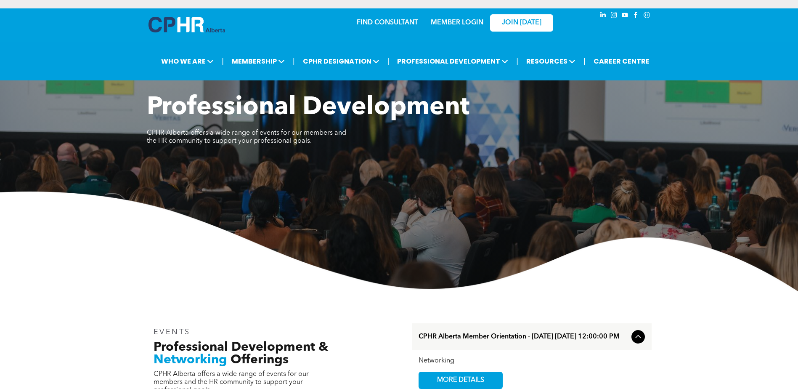  What do you see at coordinates (388, 23) in the screenshot?
I see `a: FIND CONSULTANT` at bounding box center [388, 23].